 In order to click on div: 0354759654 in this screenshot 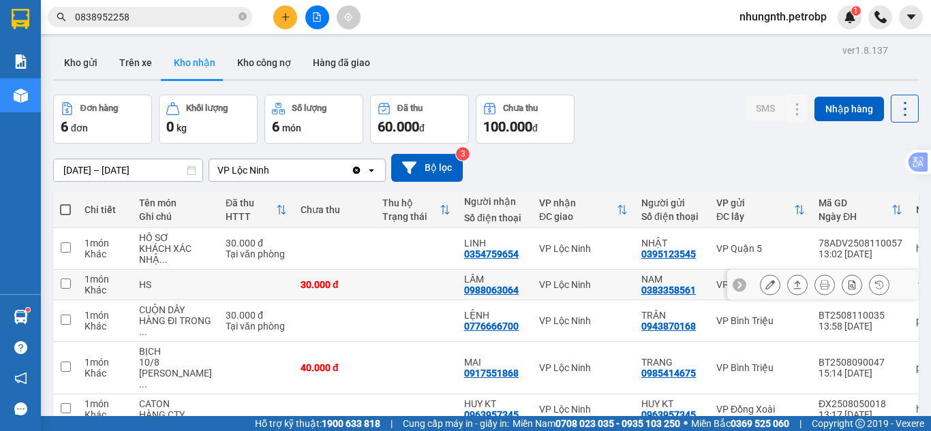, I will do `click(491, 254)`.